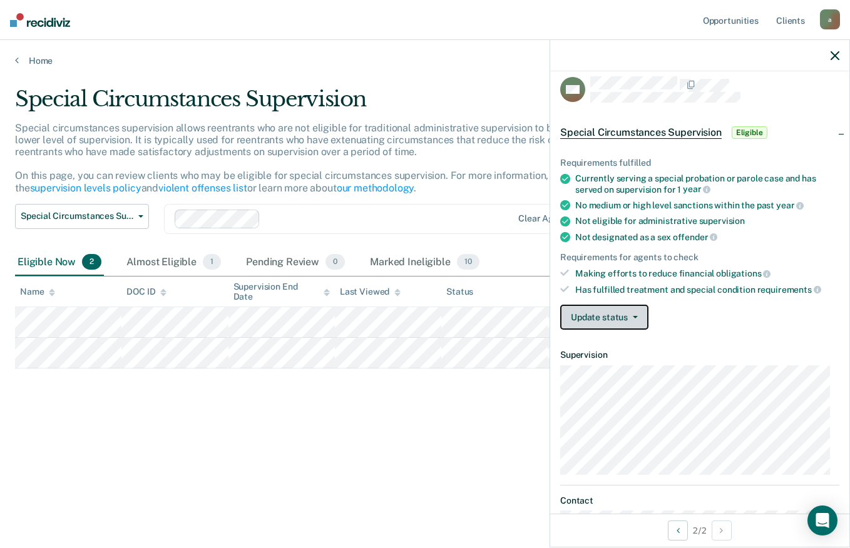 The width and height of the screenshot is (850, 548). I want to click on div: DOC ID, so click(146, 292).